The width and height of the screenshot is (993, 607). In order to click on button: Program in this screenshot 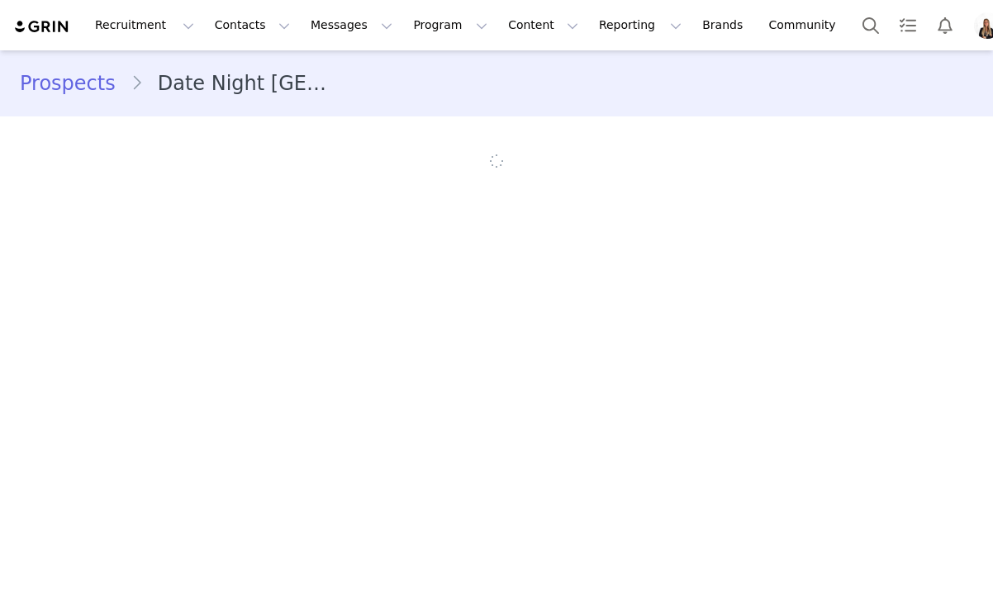, I will do `click(450, 25)`.